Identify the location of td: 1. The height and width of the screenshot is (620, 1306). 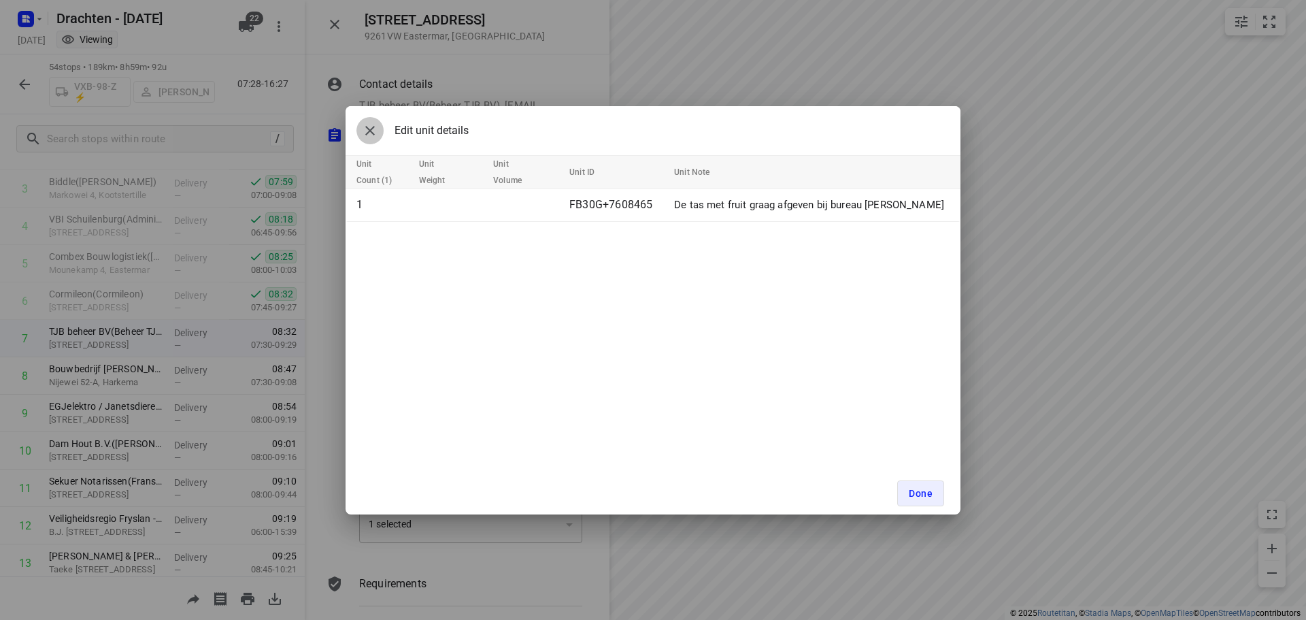
(380, 205).